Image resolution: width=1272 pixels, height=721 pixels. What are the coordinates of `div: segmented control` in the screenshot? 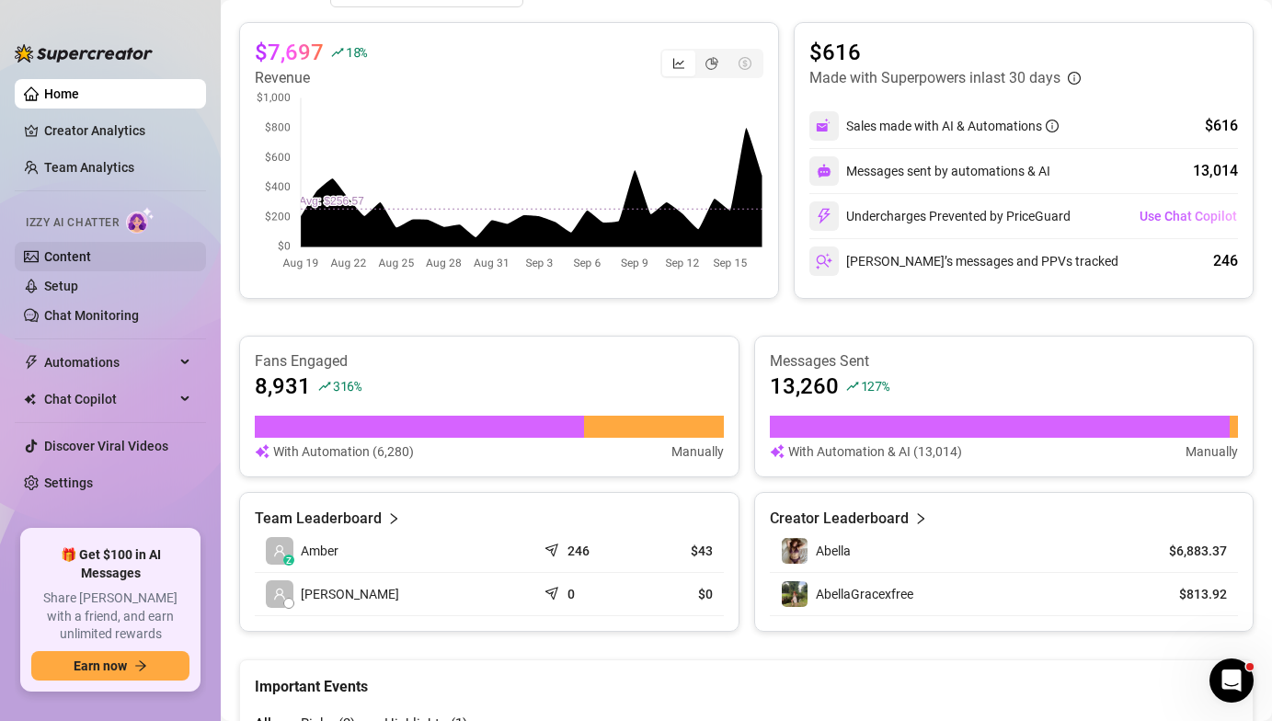 It's located at (712, 63).